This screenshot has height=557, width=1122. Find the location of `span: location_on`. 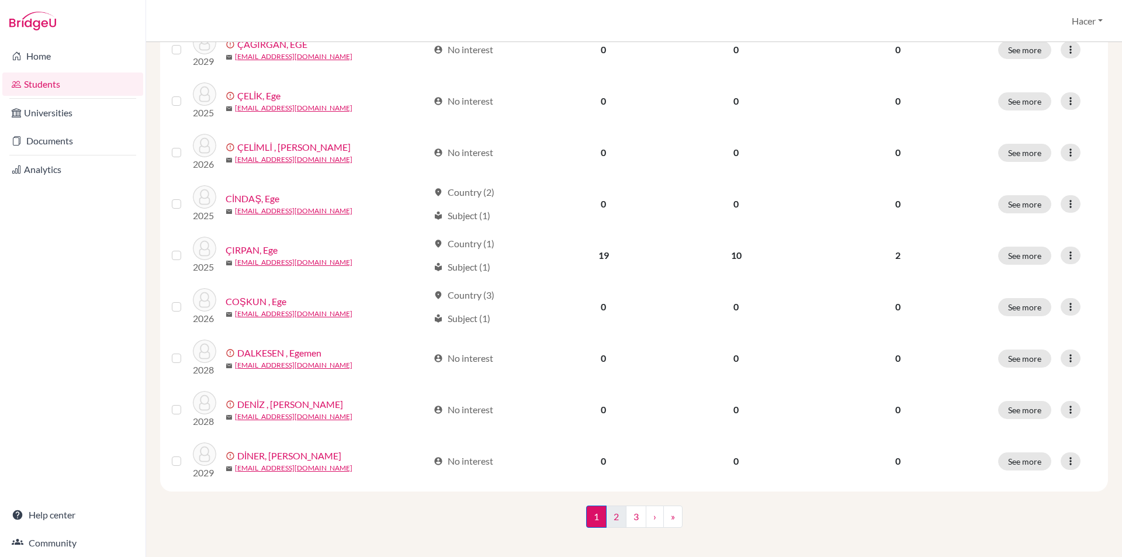

span: location_on is located at coordinates (438, 192).